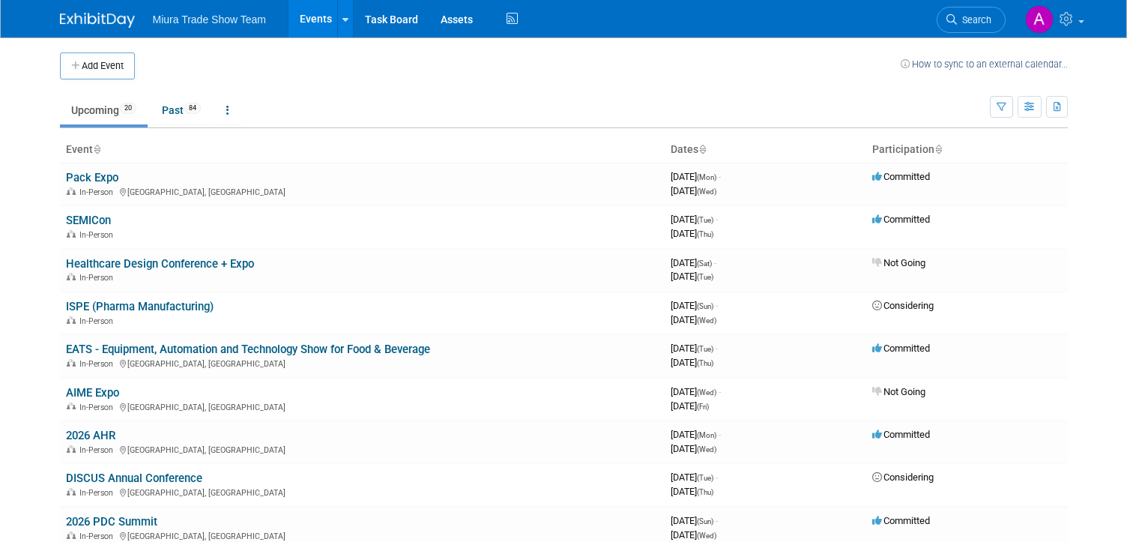 Image resolution: width=1127 pixels, height=542 pixels. What do you see at coordinates (92, 178) in the screenshot?
I see `a: Pack Expo` at bounding box center [92, 178].